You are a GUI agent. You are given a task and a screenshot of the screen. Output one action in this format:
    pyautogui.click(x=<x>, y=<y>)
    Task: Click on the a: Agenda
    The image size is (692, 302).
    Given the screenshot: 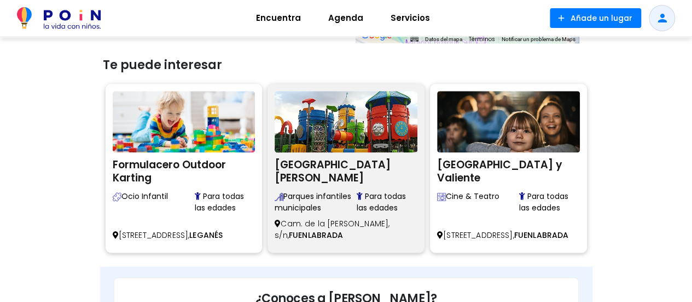 What is the action you would take?
    pyautogui.click(x=346, y=18)
    